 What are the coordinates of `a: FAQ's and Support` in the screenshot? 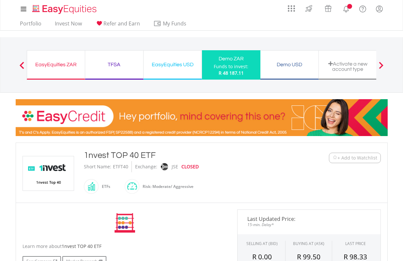 It's located at (362, 8).